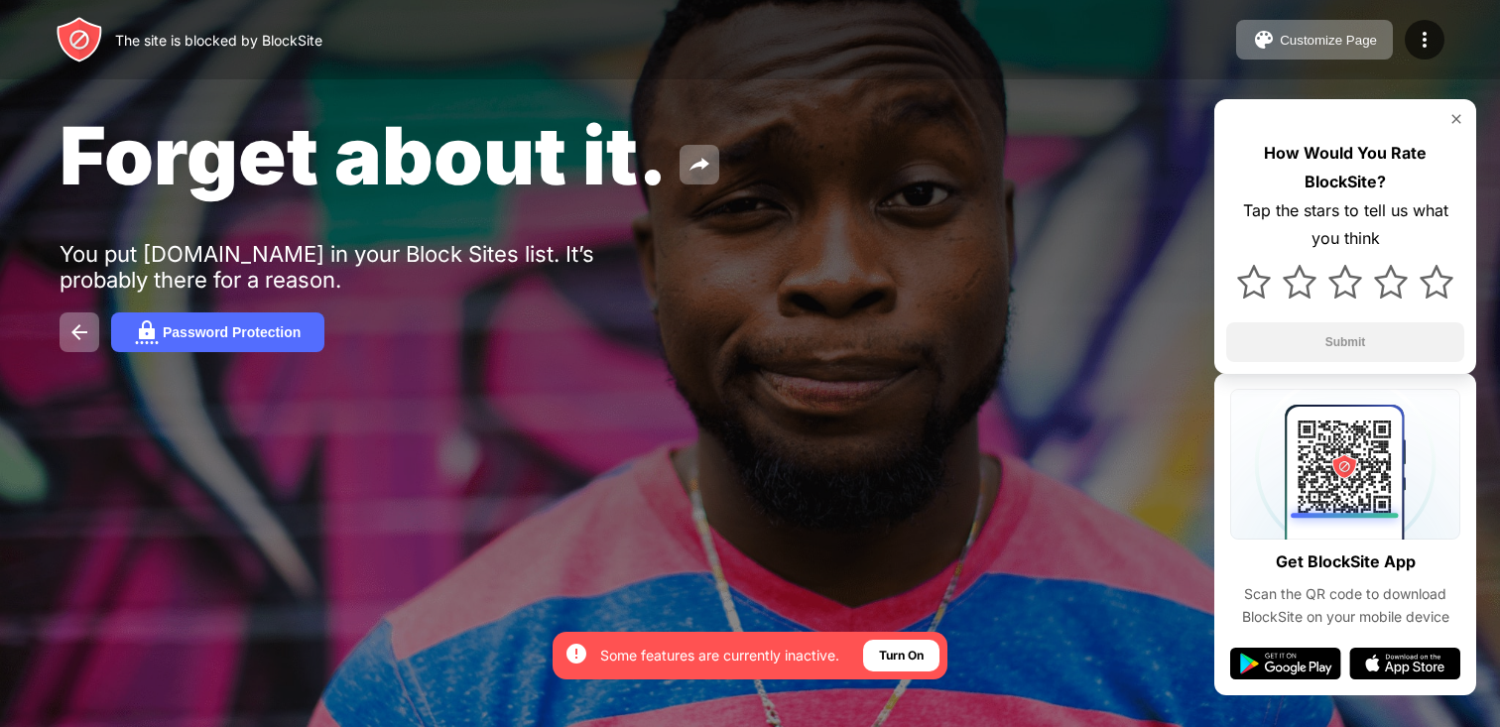  What do you see at coordinates (1456, 119) in the screenshot?
I see `img: rate-us-close.svg` at bounding box center [1456, 119].